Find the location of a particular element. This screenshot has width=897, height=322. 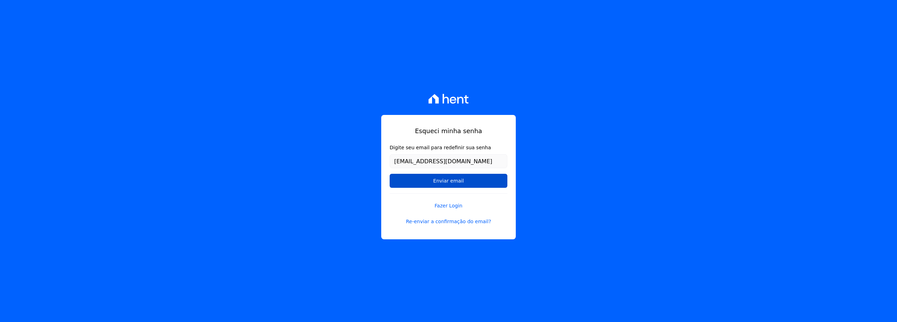

a: Re-enviar a confirmação do email? is located at coordinates (448, 221).